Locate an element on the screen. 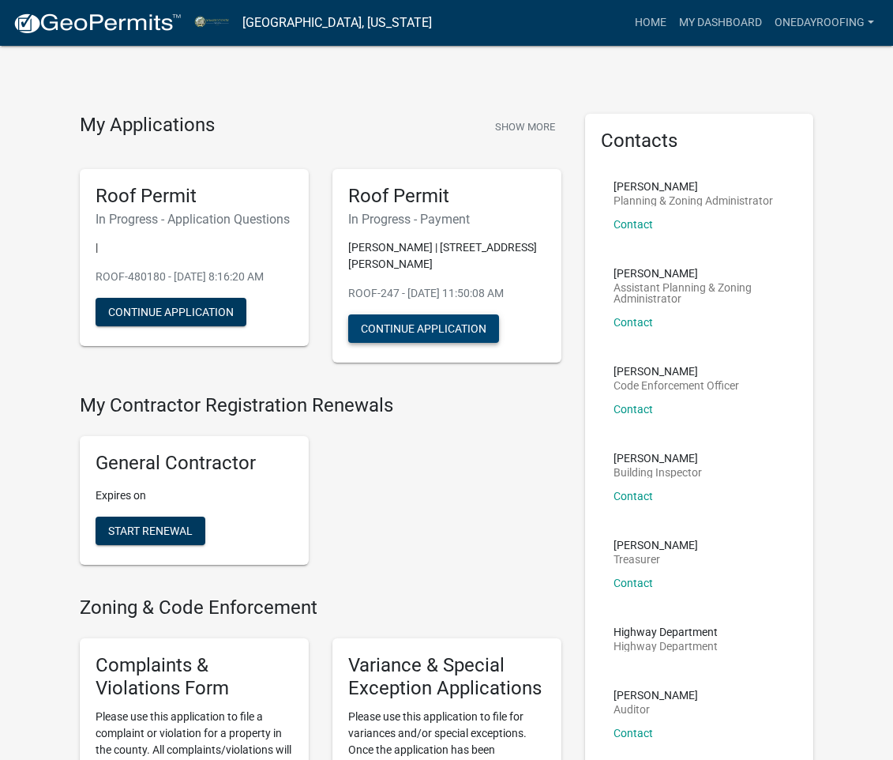 The image size is (893, 760). h5: Variance & Special Exception Applications is located at coordinates (447, 677).